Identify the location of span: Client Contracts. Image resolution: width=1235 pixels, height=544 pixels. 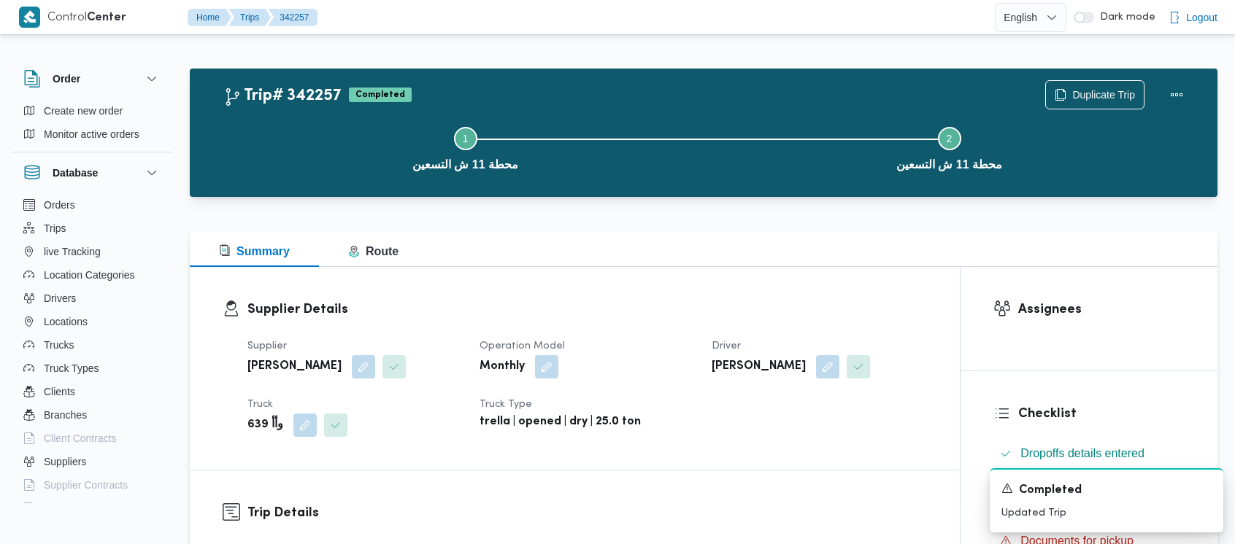
(80, 439).